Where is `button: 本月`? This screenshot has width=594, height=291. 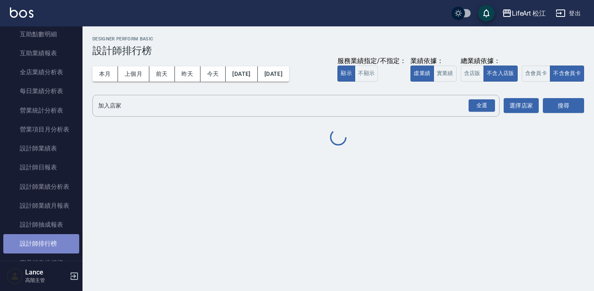 button: 本月 is located at coordinates (105, 74).